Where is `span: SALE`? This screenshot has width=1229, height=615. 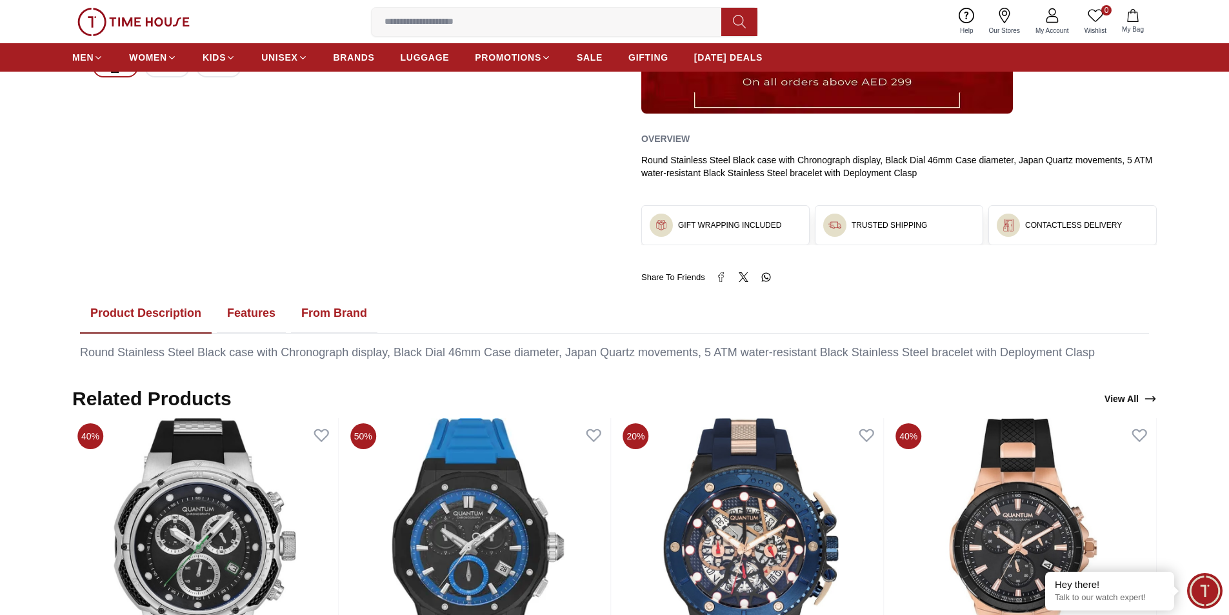 span: SALE is located at coordinates (590, 57).